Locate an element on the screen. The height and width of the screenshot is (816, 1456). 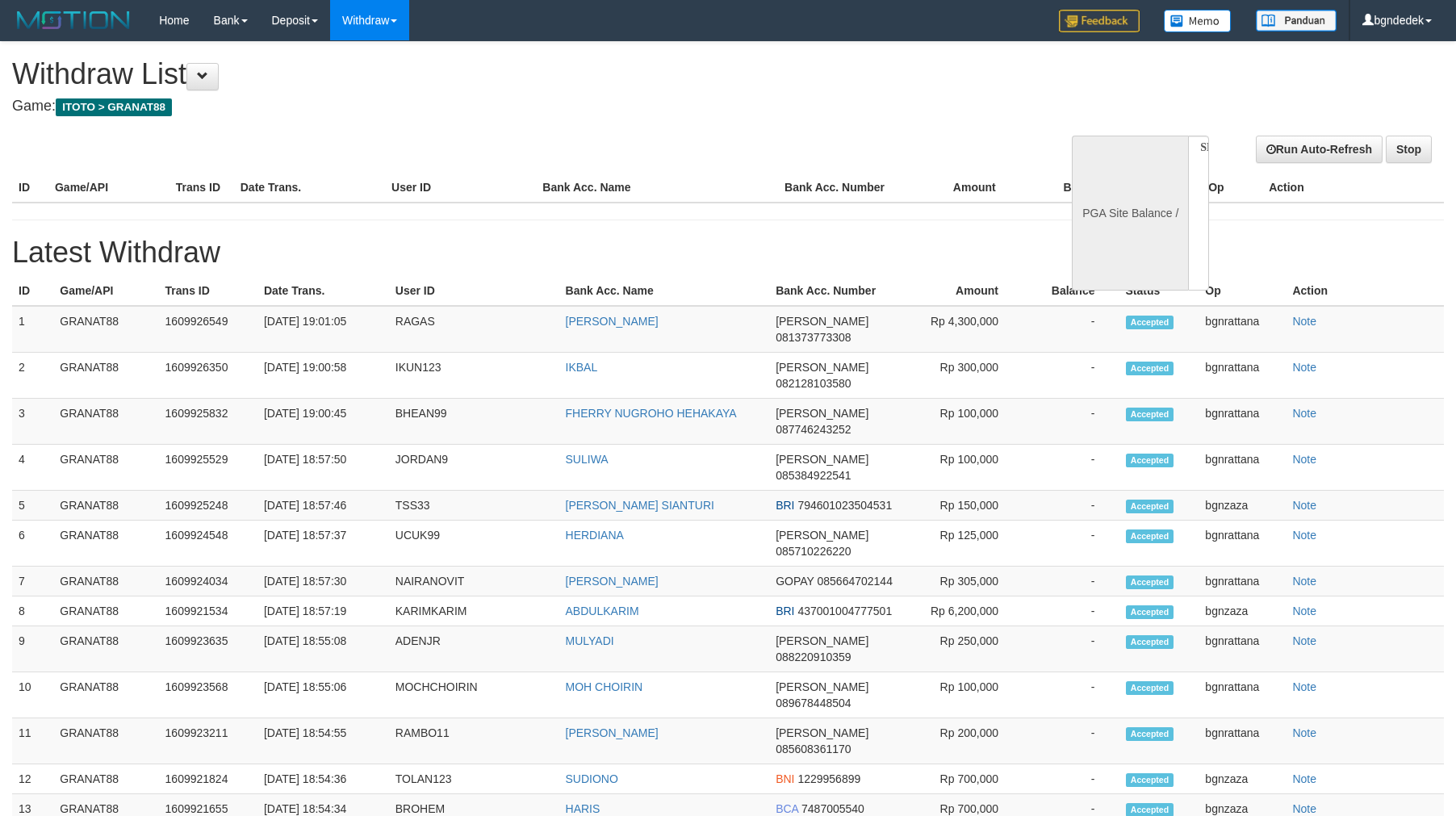
td: 3 is located at coordinates (32, 422).